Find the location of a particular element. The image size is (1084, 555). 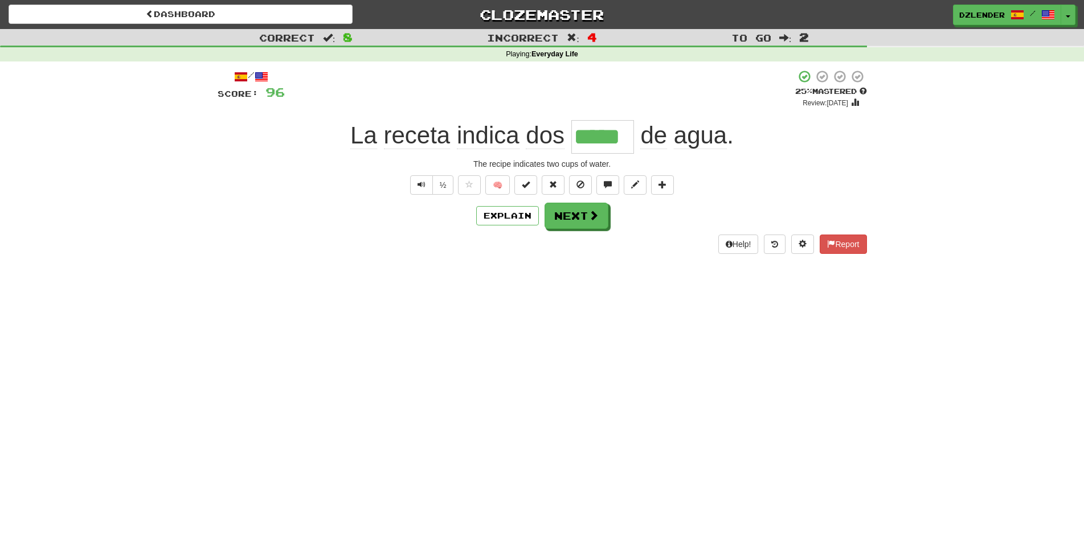

button: Ignore sentence (alt+i) is located at coordinates (580, 185).